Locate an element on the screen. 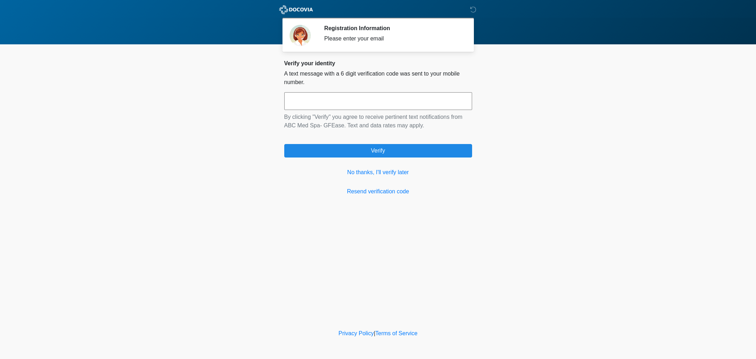 The height and width of the screenshot is (359, 756). a: Resend verification code is located at coordinates (378, 191).